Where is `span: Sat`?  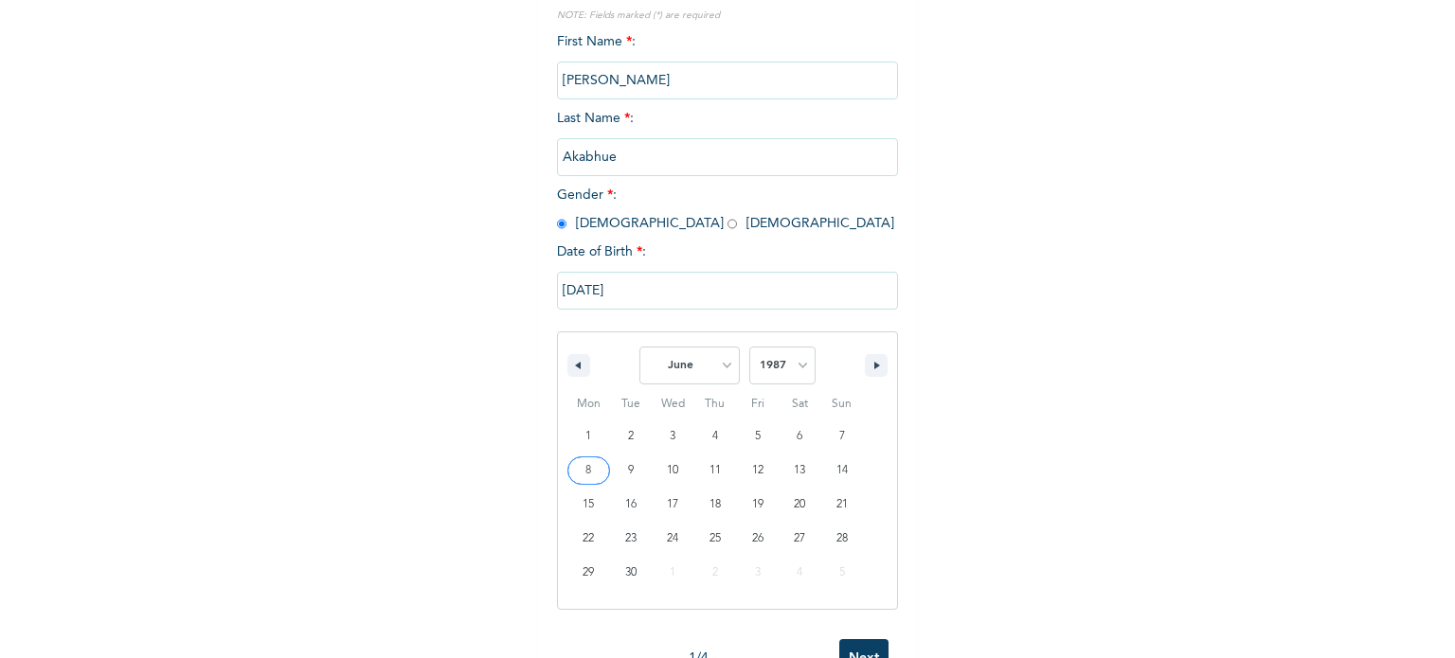 span: Sat is located at coordinates (800, 405).